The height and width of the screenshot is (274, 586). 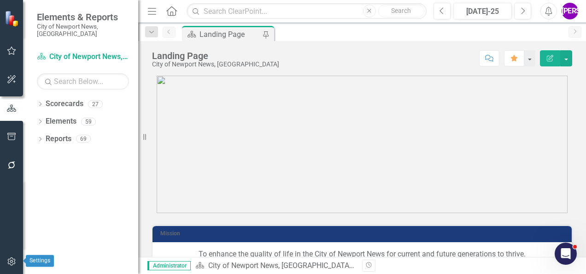 I want to click on span: Search, so click(x=401, y=11).